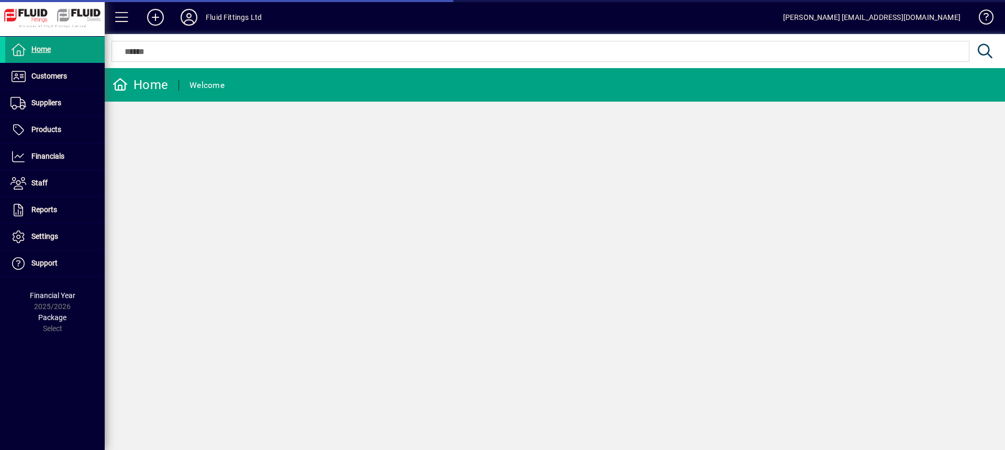  Describe the element at coordinates (981, 19) in the screenshot. I see `a: Knowledge Base` at that location.